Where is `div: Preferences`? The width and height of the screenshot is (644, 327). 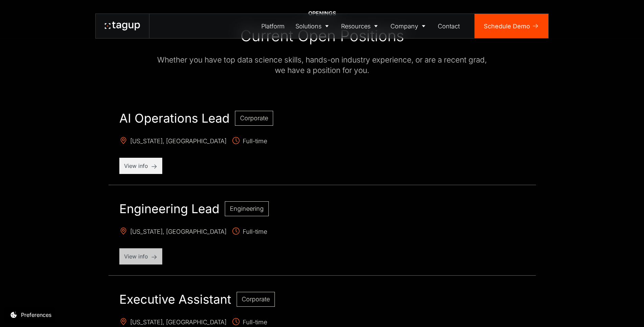 div: Preferences is located at coordinates (36, 315).